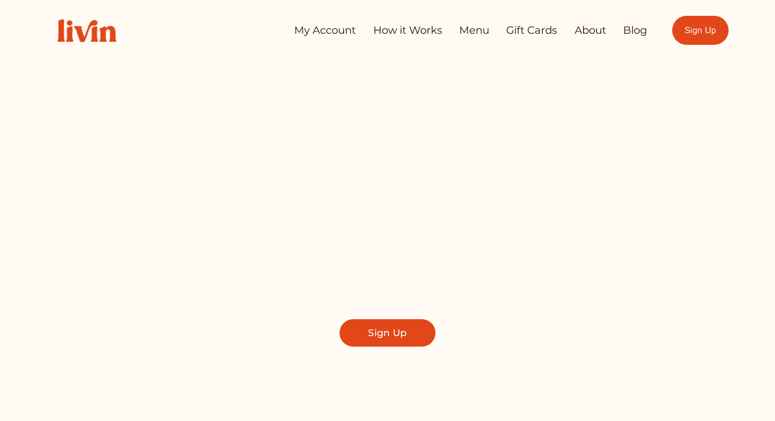  Describe the element at coordinates (325, 31) in the screenshot. I see `a: My Account` at that location.